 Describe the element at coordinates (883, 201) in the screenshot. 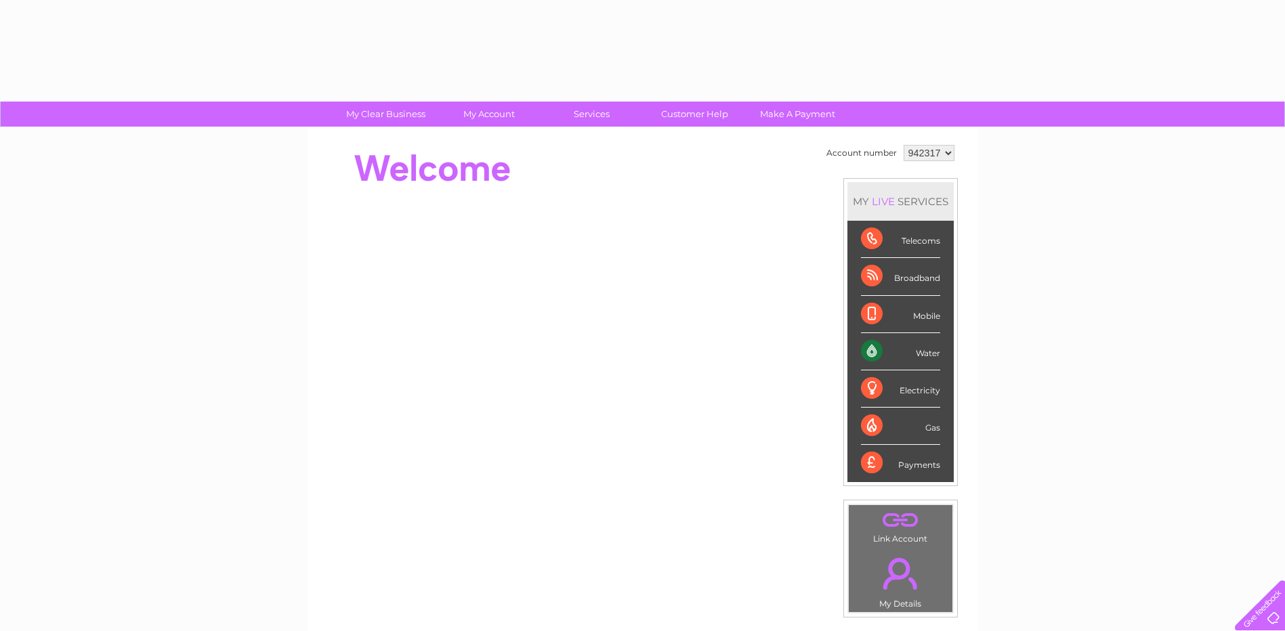

I see `div: LIVE` at that location.